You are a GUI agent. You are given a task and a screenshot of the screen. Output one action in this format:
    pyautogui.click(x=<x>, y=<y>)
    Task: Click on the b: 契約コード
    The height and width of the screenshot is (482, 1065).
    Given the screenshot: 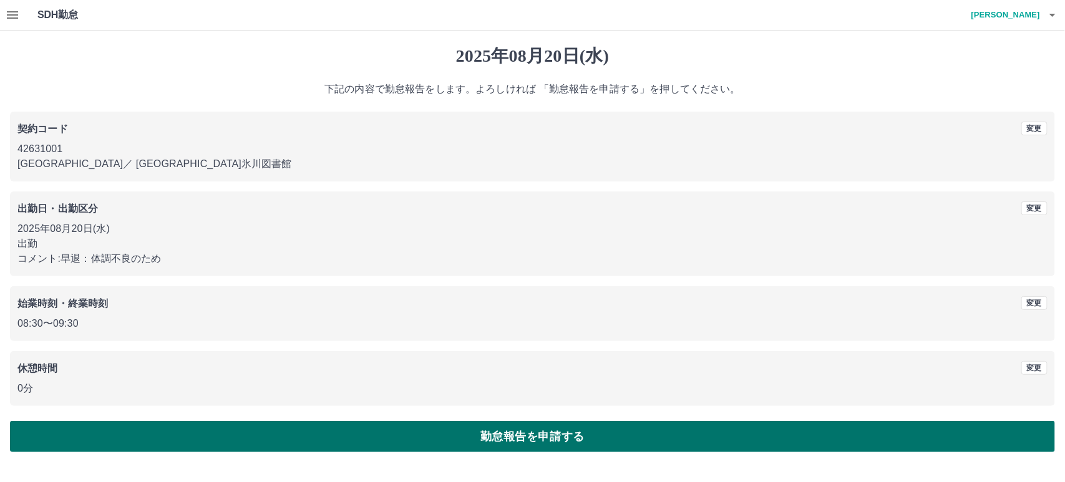 What is the action you would take?
    pyautogui.click(x=42, y=129)
    